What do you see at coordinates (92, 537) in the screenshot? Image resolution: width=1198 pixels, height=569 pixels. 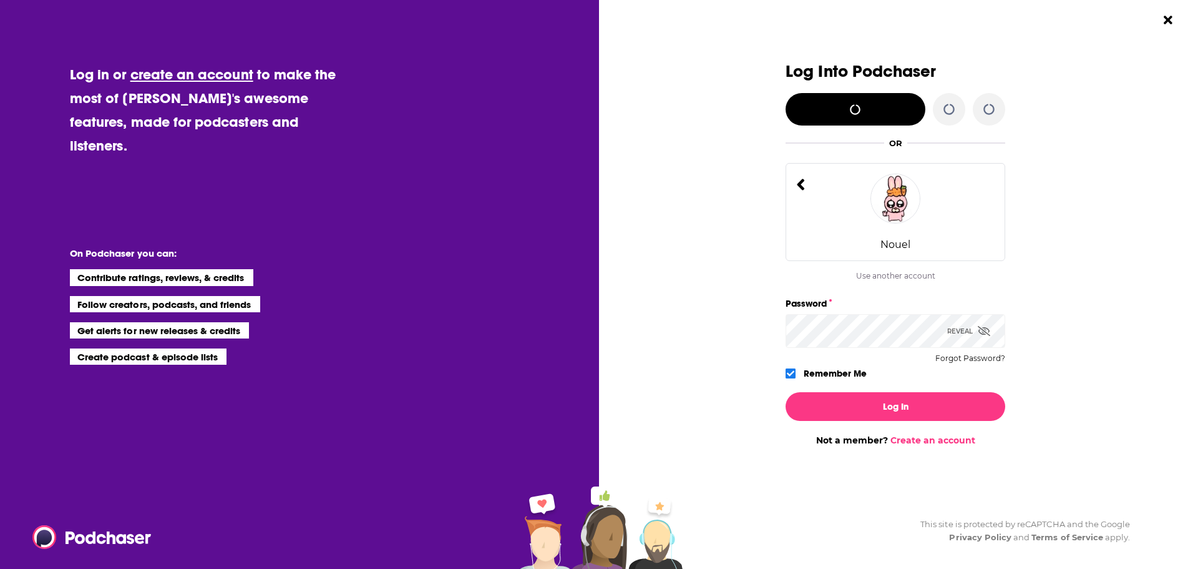 I see `img: Podchaser - Follow, Share and Rate Podcasts` at bounding box center [92, 537].